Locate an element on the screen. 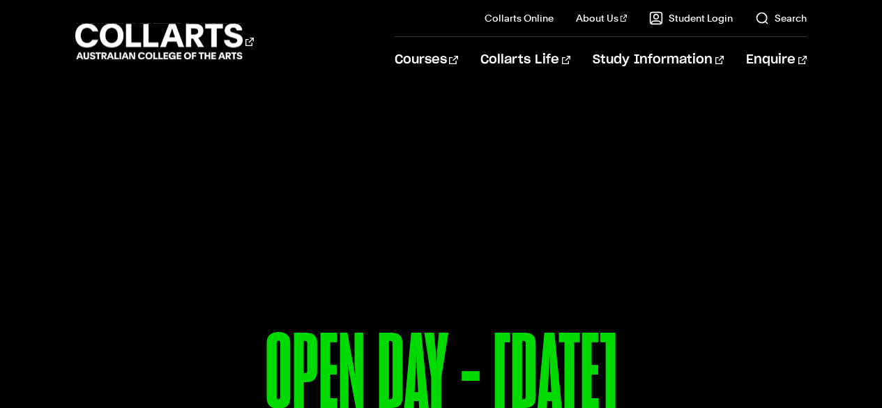 The height and width of the screenshot is (408, 882). a: Enquire is located at coordinates (776, 60).